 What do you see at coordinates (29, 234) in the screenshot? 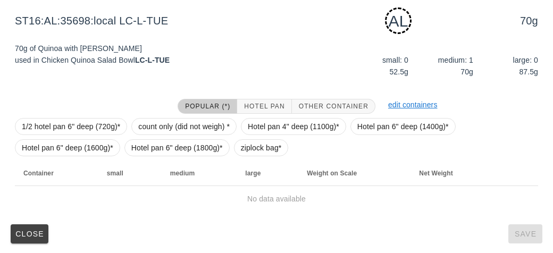
I see `span: Close` at bounding box center [29, 234].